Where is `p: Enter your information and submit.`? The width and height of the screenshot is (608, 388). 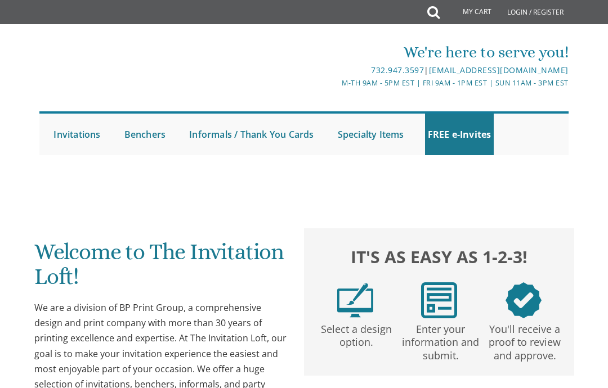
p: Enter your information and submit. is located at coordinates (441, 341).